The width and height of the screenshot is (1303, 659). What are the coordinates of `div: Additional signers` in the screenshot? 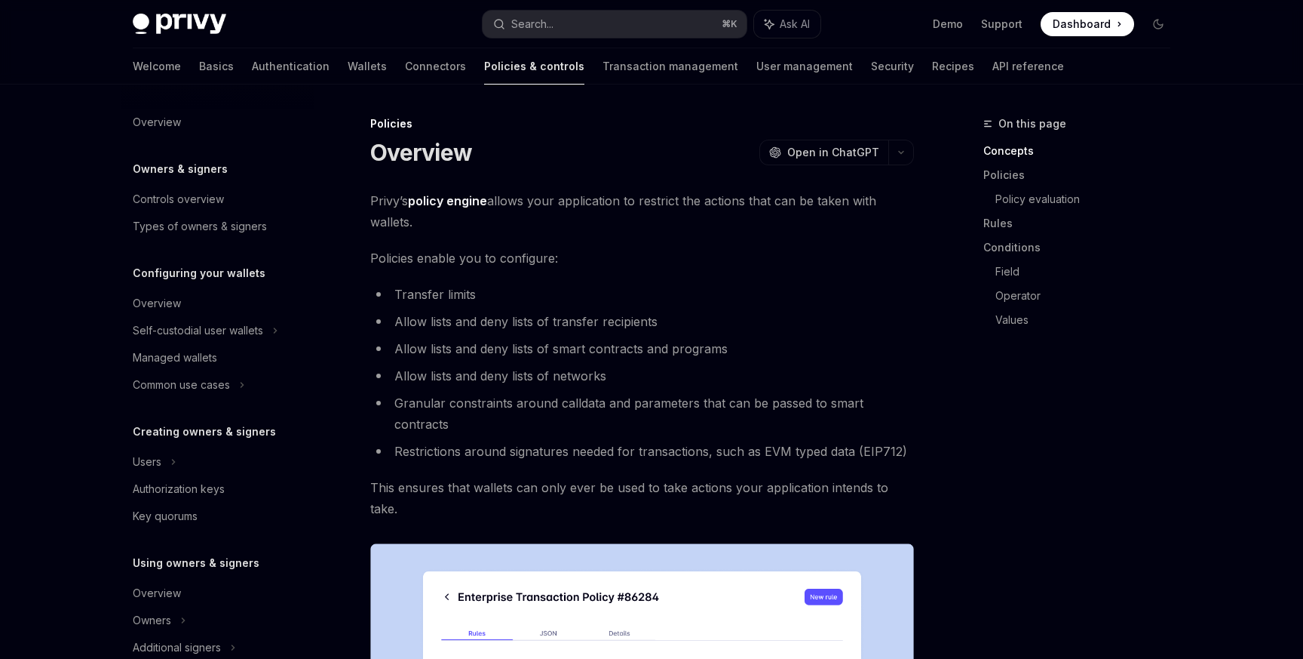 It's located at (177, 647).